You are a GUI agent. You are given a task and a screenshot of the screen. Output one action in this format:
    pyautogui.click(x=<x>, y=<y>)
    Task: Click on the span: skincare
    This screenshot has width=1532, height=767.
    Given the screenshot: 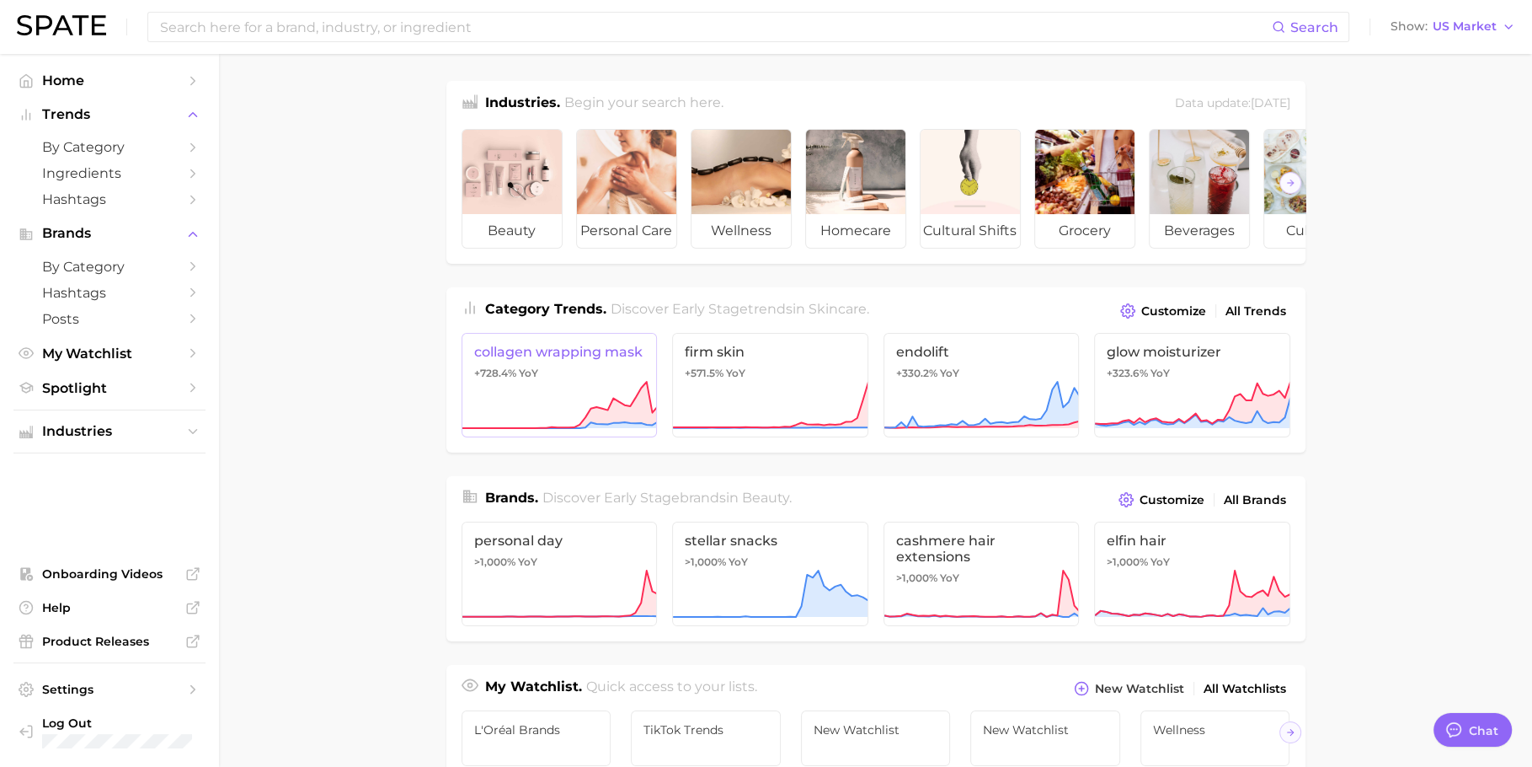 What is the action you would take?
    pyautogui.click(x=837, y=308)
    